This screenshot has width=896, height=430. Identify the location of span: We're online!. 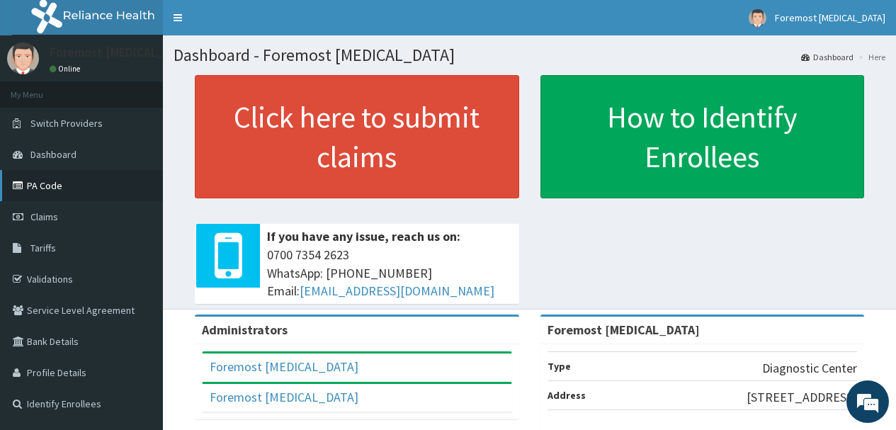
(139, 198).